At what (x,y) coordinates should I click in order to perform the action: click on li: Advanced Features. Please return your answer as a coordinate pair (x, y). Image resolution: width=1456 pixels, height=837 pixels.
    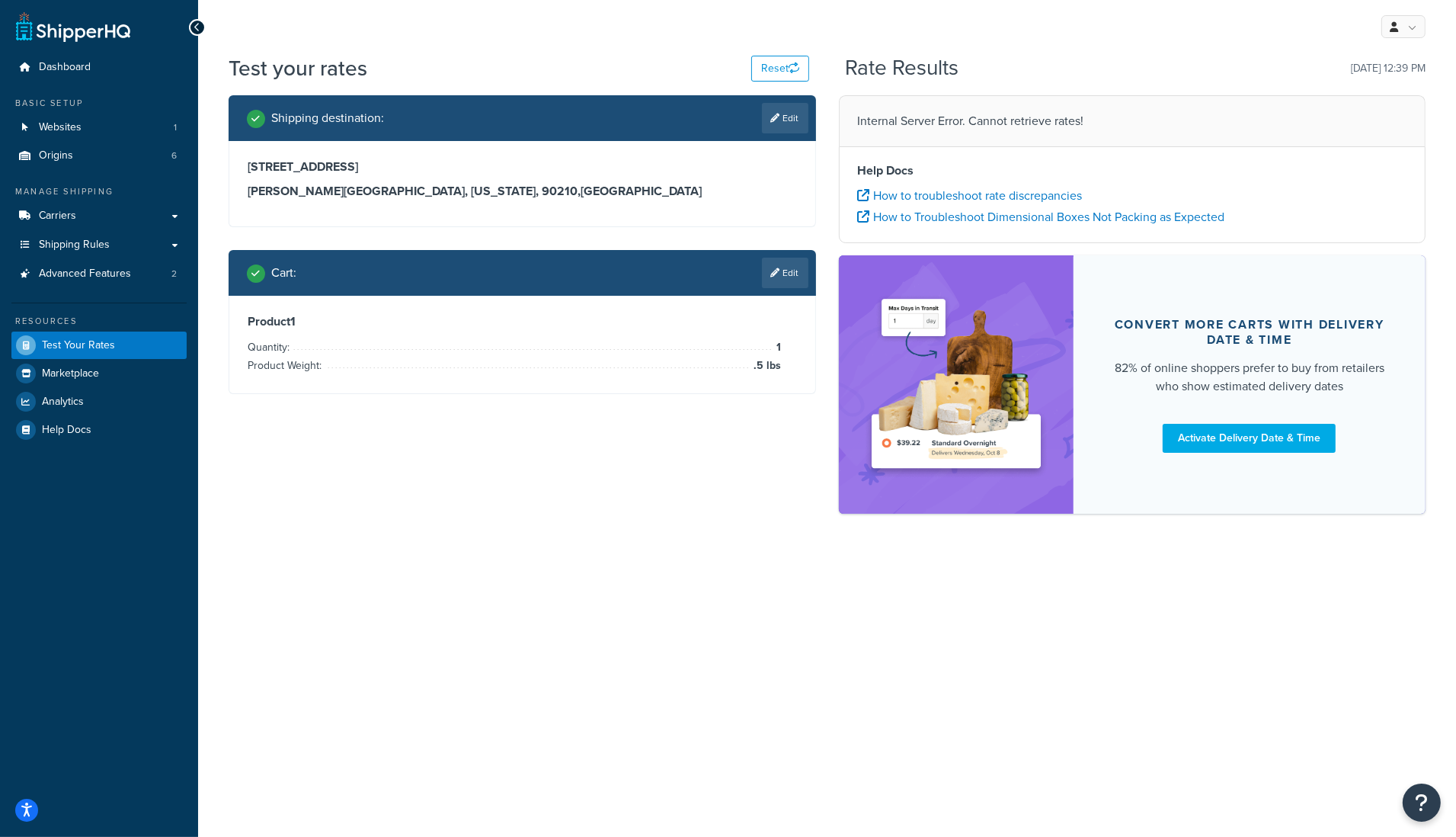
    Looking at the image, I should click on (99, 274).